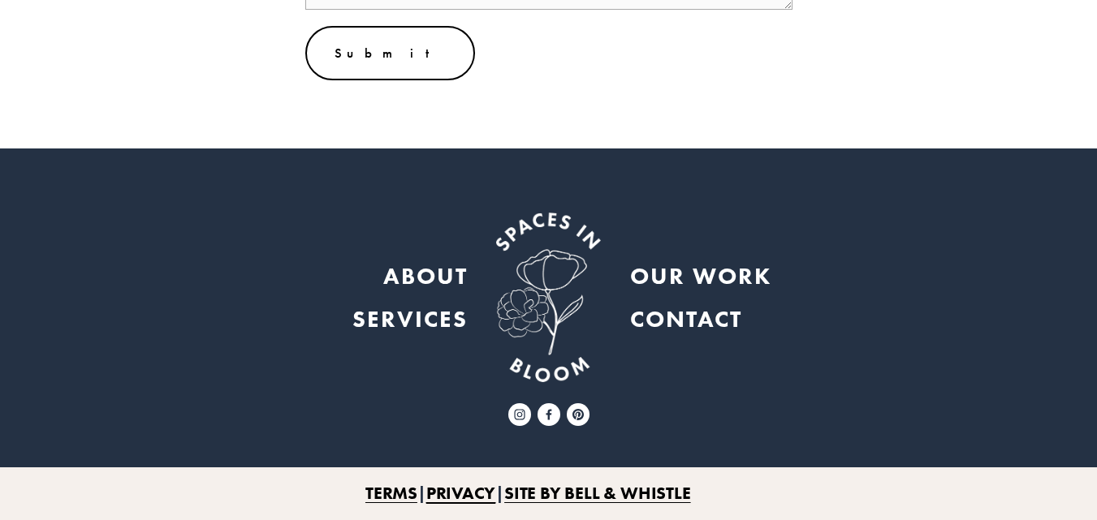 This screenshot has width=1097, height=520. Describe the element at coordinates (410, 319) in the screenshot. I see `strong: SERVICES` at that location.